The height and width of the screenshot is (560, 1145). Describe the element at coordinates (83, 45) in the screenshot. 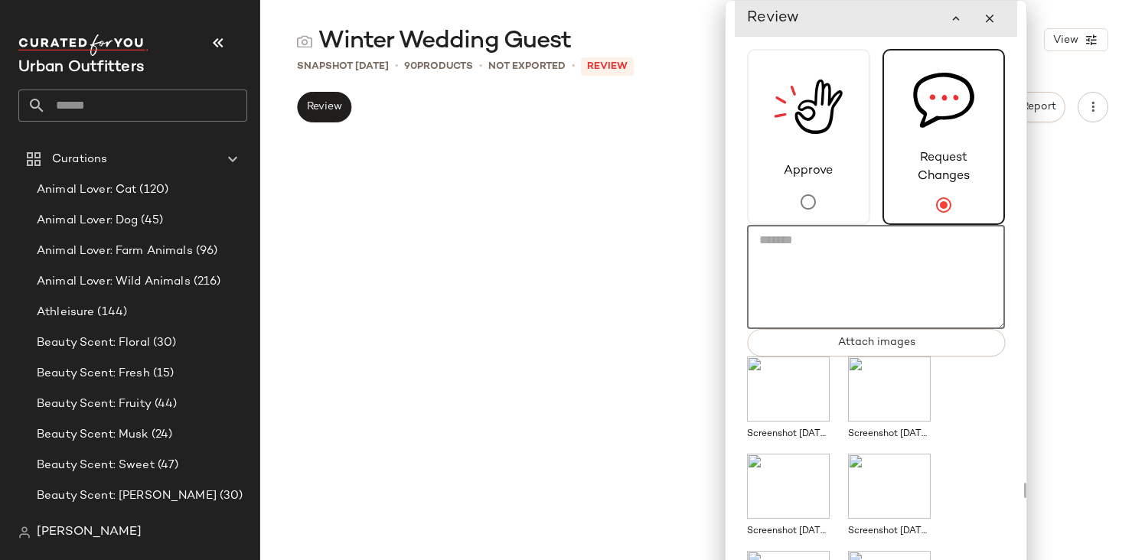

I see `img: cfy_white_logo.C9jOOHJF.svg` at that location.